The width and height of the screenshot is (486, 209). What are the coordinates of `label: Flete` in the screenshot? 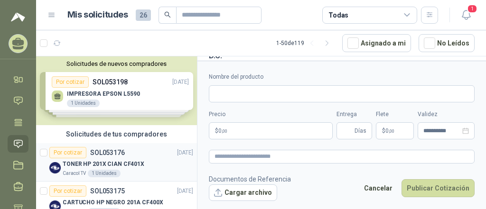 It's located at (395, 114).